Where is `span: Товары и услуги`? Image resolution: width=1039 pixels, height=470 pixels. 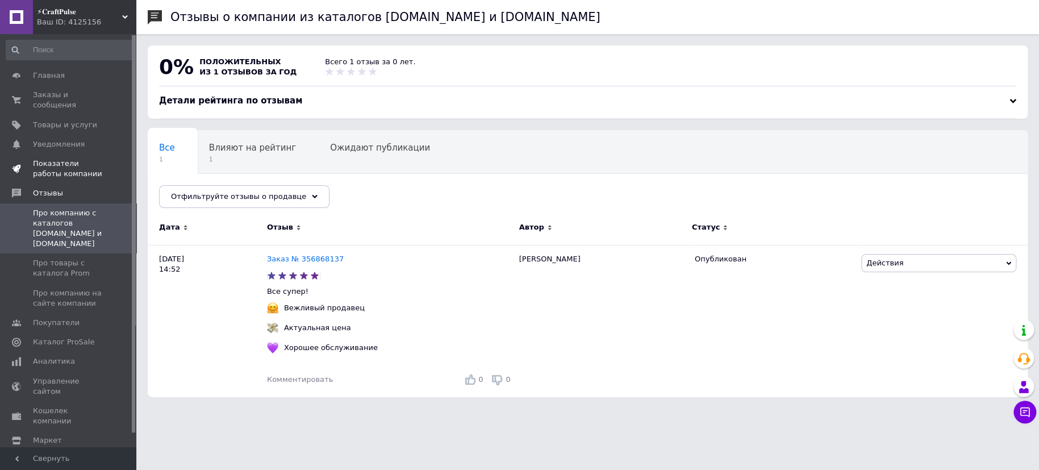 span: Товары и услуги is located at coordinates (65, 125).